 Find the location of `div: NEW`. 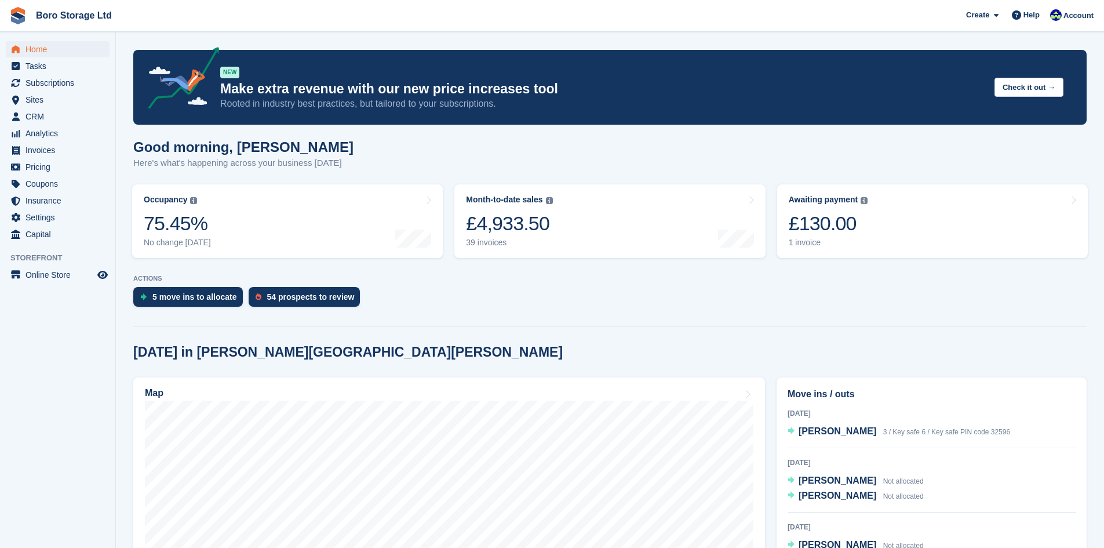

div: NEW is located at coordinates (229, 72).